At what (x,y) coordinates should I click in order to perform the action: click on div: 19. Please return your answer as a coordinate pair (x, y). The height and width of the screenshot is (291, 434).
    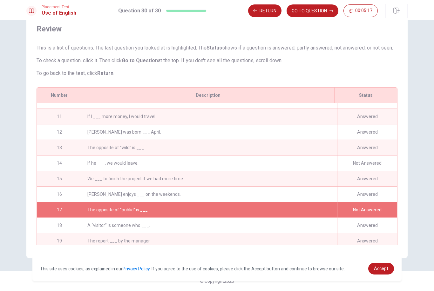
    Looking at the image, I should click on (59, 241).